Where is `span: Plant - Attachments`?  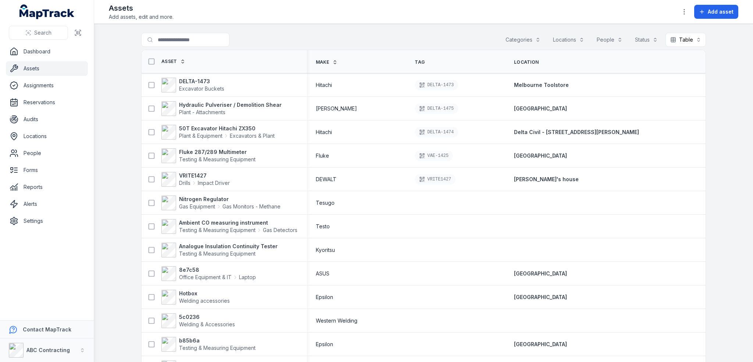
span: Plant - Attachments is located at coordinates (202, 112).